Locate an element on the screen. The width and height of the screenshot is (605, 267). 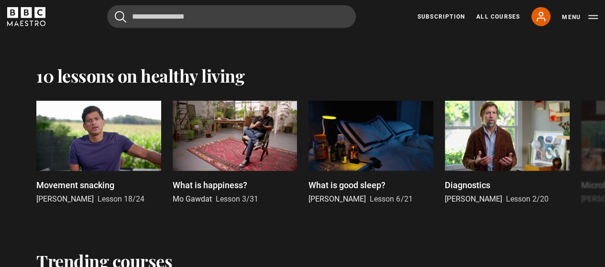
p: What is happiness? is located at coordinates (210, 185).